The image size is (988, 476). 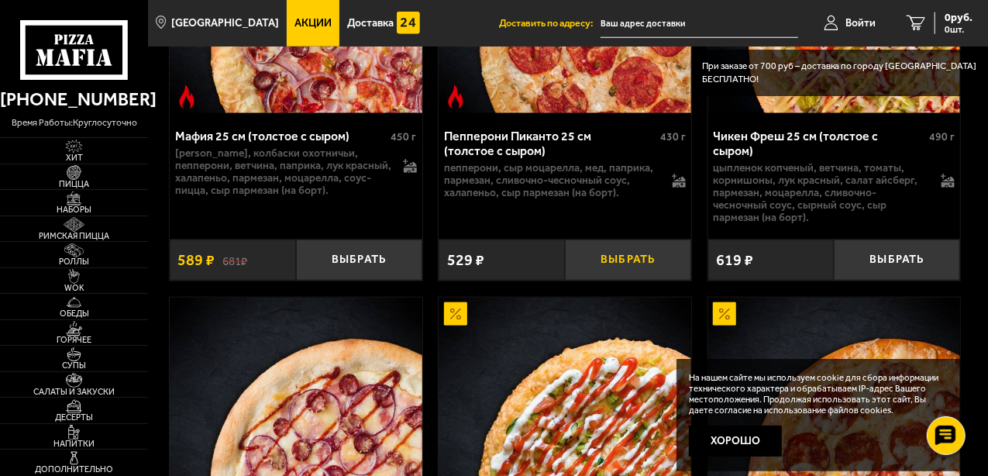 I want to click on div: Пепперони Пиканто 25 см (толстое с сыром), so click(x=549, y=143).